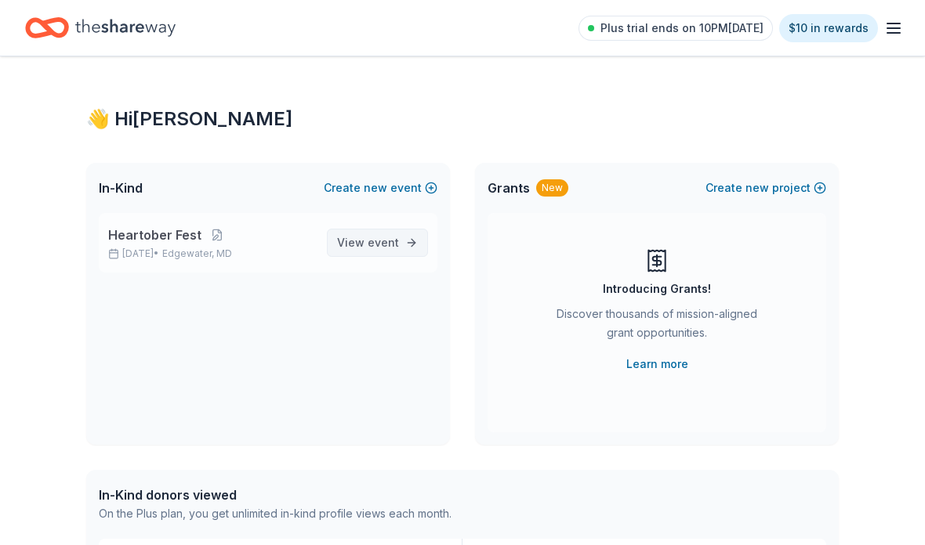  I want to click on button: Createnewevent, so click(380, 188).